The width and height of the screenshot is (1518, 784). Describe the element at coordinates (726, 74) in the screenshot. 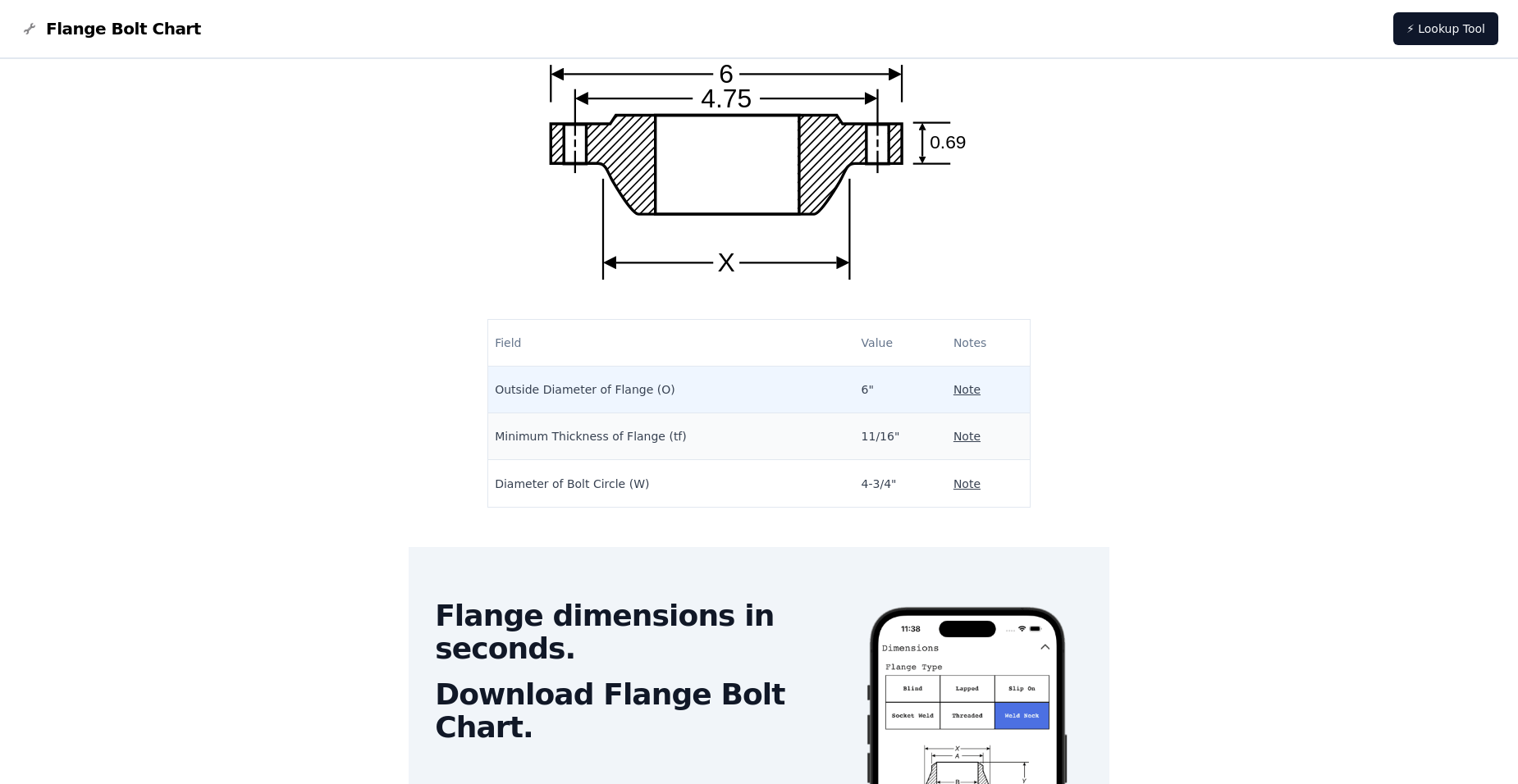

I see `text: 6` at that location.